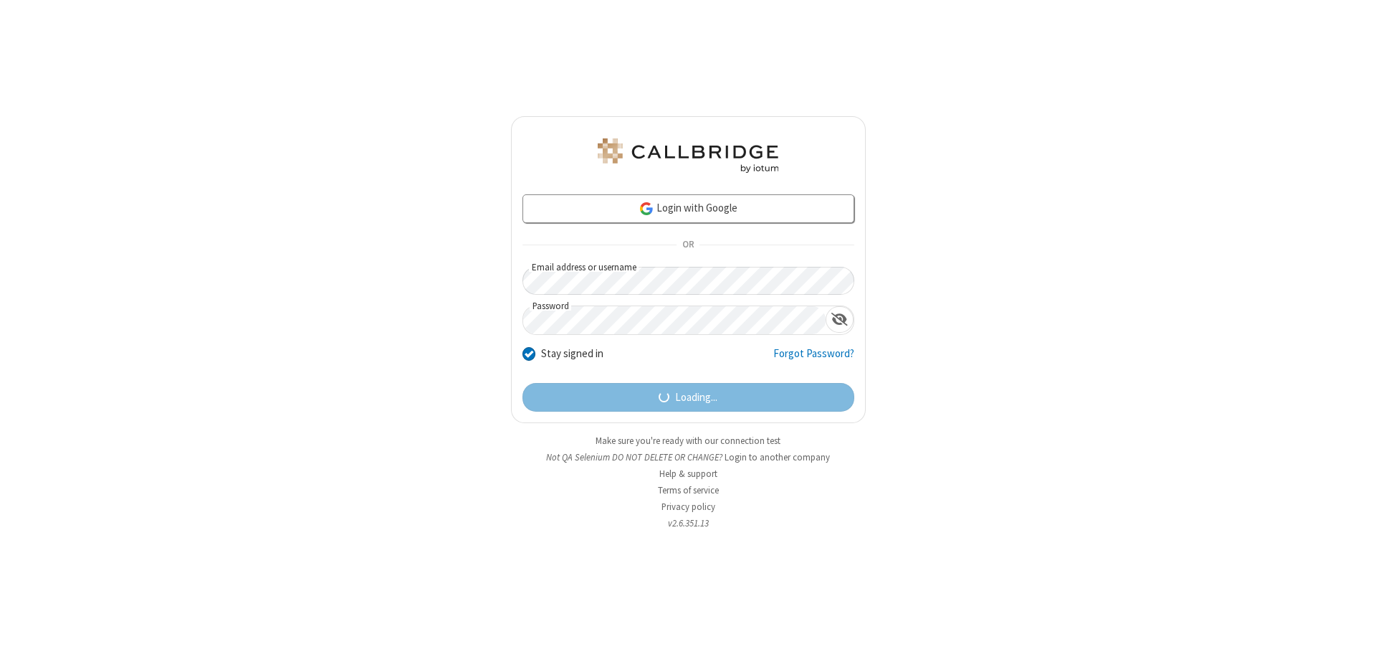  Describe the element at coordinates (674, 320) in the screenshot. I see `input: Password` at that location.